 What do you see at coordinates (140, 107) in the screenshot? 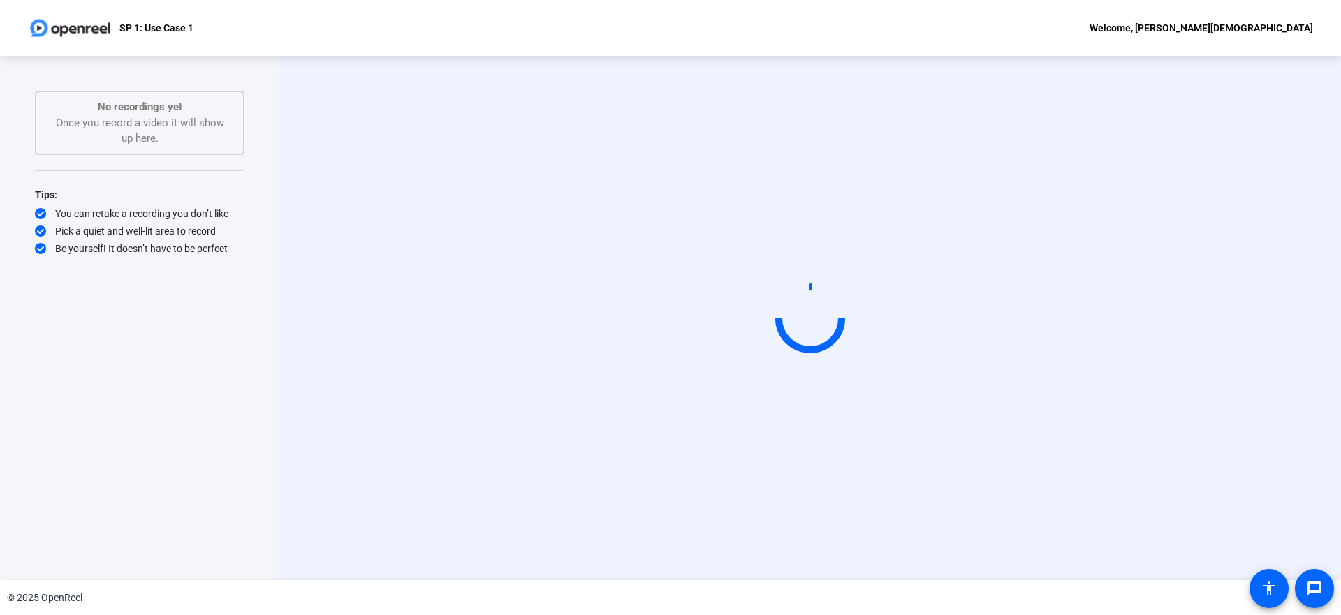
I see `p: No recordings yet` at bounding box center [140, 107].